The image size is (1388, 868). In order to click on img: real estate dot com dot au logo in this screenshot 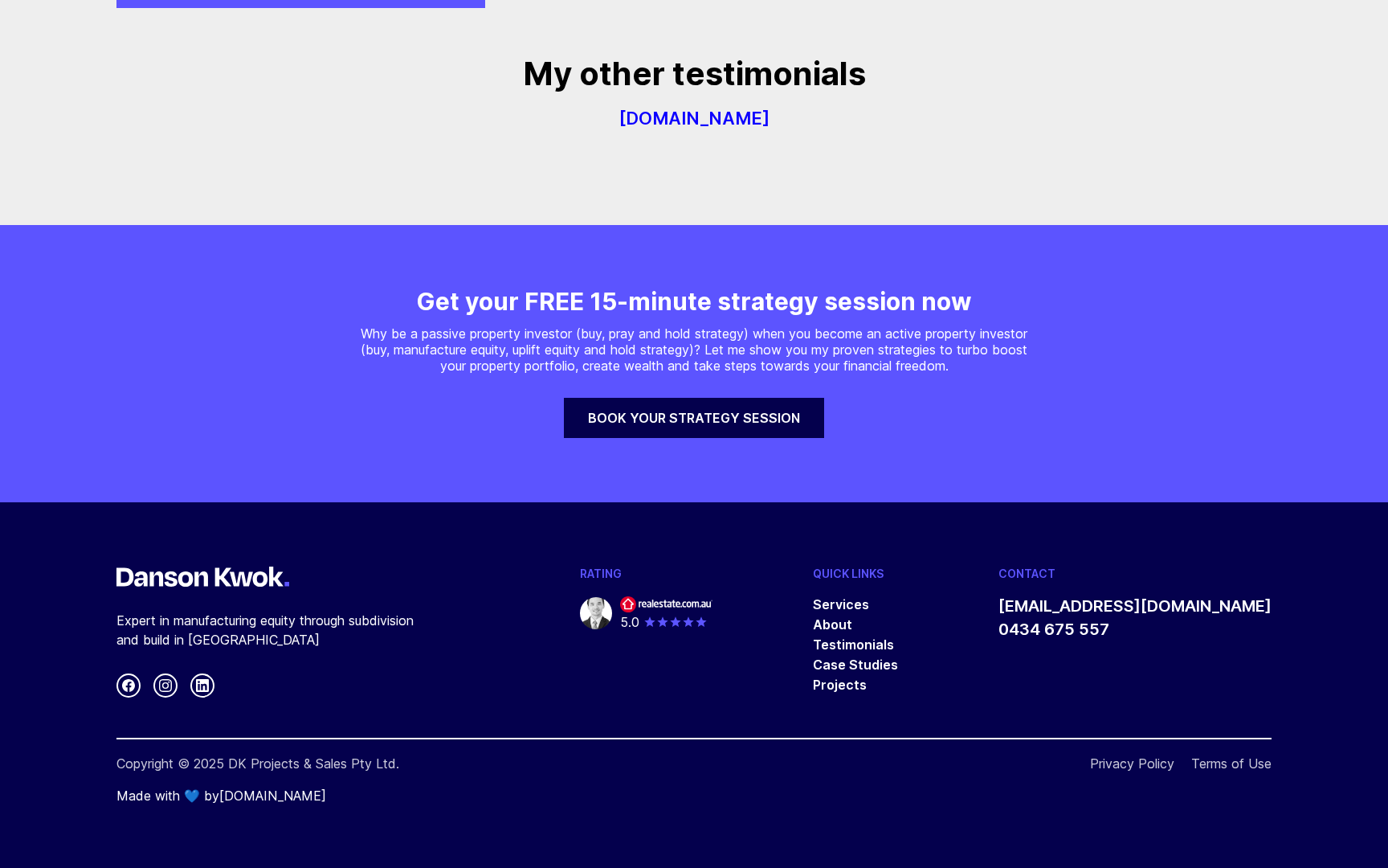, I will do `click(666, 604)`.